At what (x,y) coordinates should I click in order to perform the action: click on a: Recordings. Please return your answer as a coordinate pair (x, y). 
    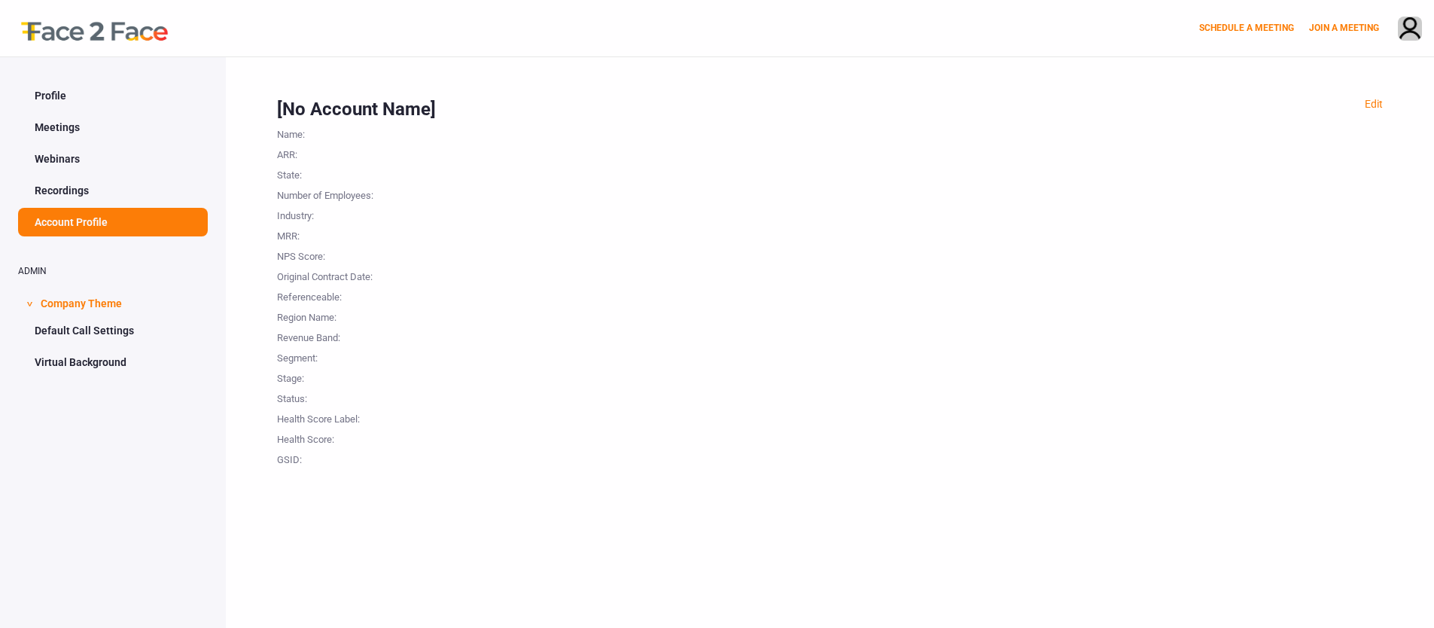
    Looking at the image, I should click on (113, 190).